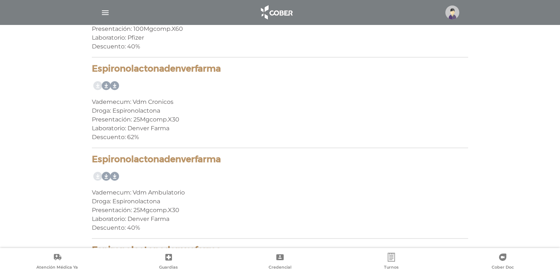  I want to click on span: Turnos, so click(391, 268).